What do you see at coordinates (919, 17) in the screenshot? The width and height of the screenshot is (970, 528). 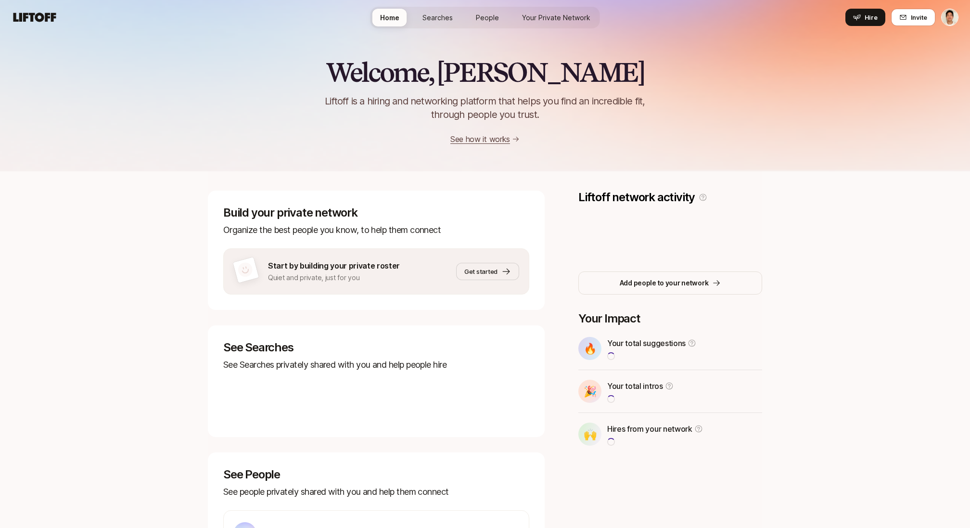 I see `span: Invite` at bounding box center [919, 17].